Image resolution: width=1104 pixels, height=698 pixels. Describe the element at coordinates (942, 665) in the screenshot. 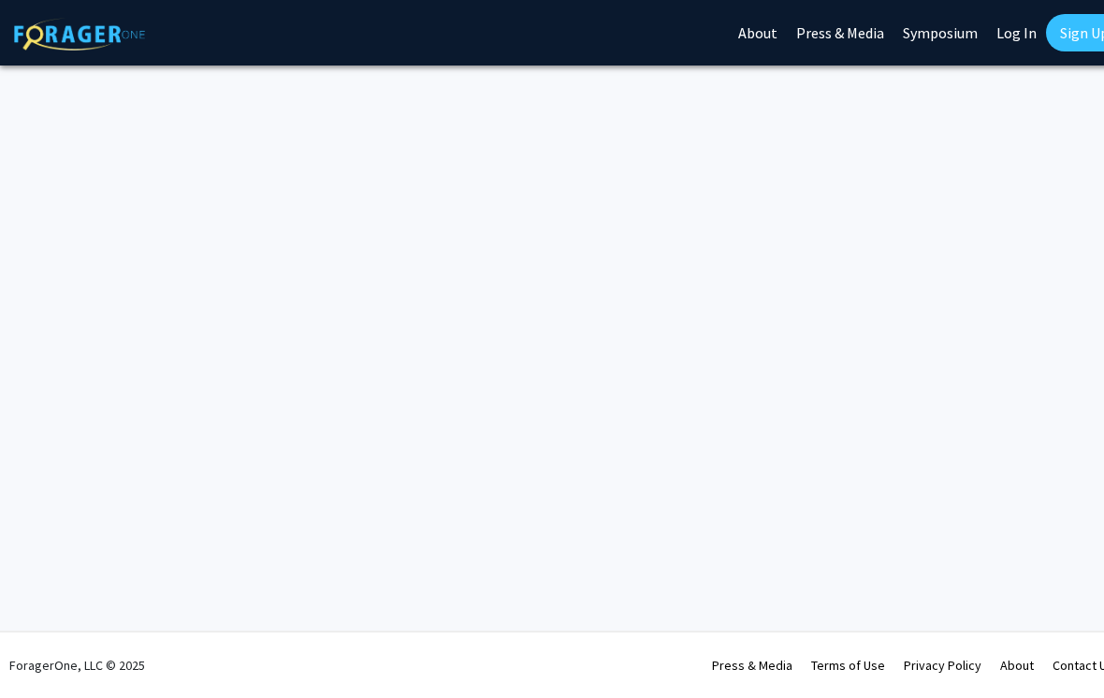

I see `a: Privacy Policy` at that location.